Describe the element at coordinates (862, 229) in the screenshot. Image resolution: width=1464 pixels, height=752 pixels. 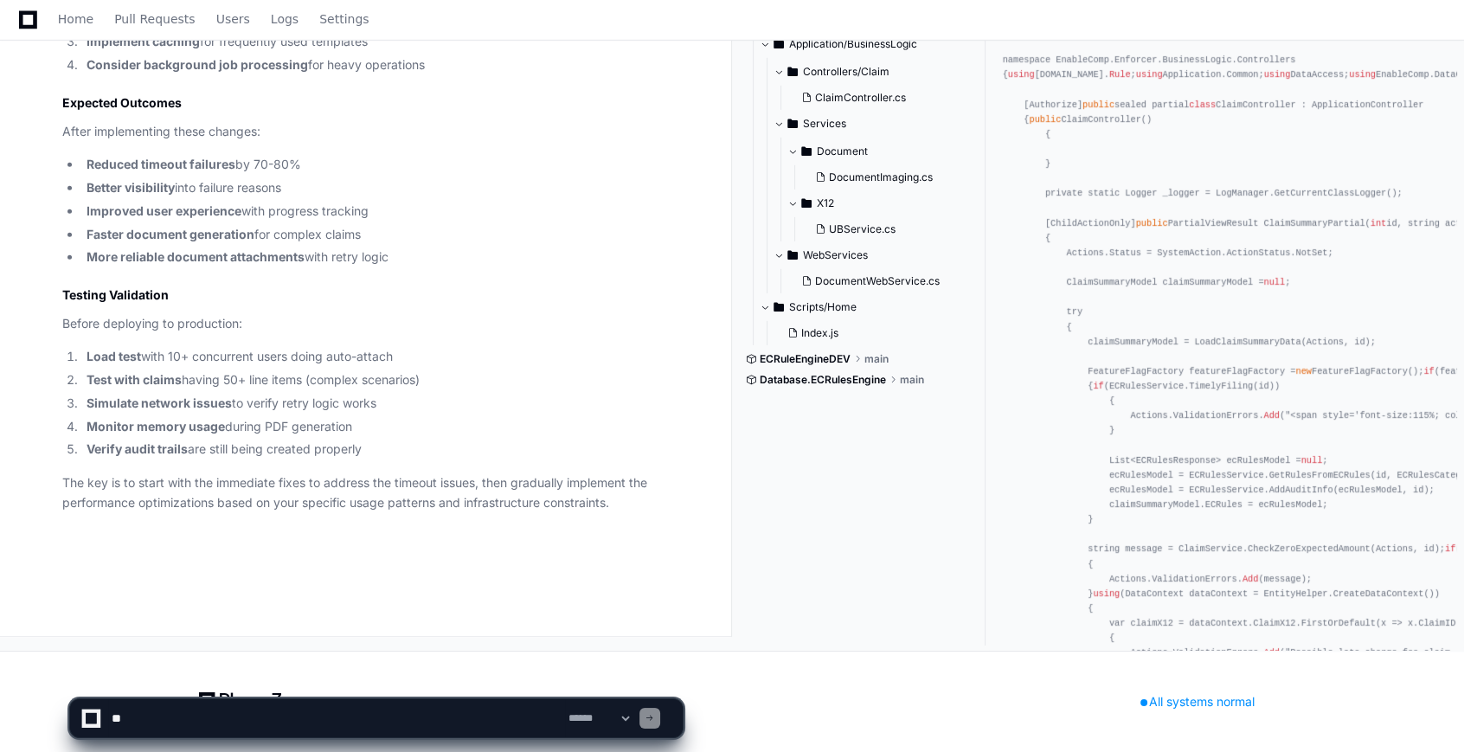
I see `span: UBService.cs` at that location.